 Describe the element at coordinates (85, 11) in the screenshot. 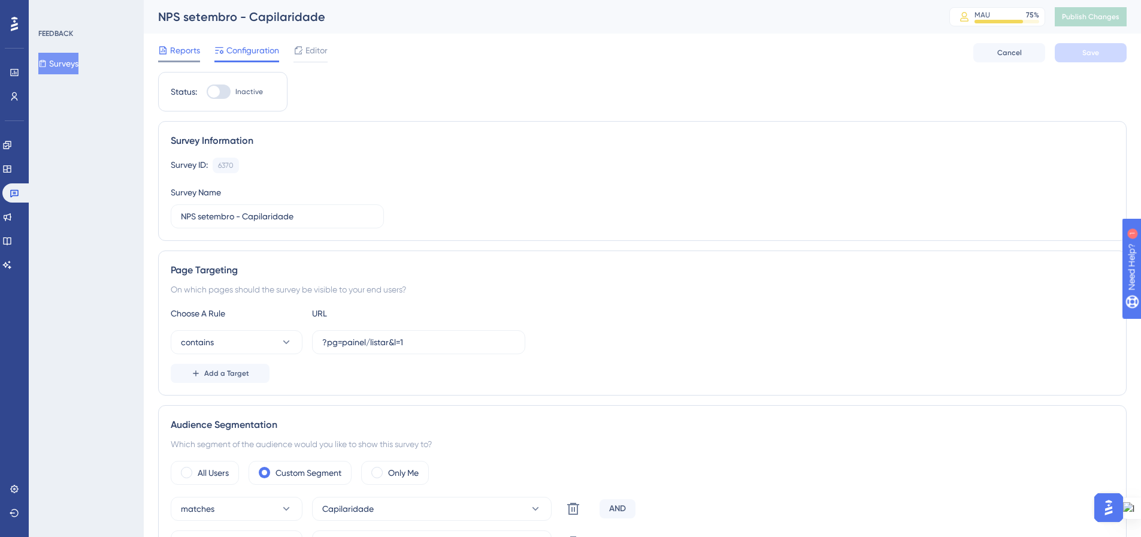

I see `div: 1` at that location.